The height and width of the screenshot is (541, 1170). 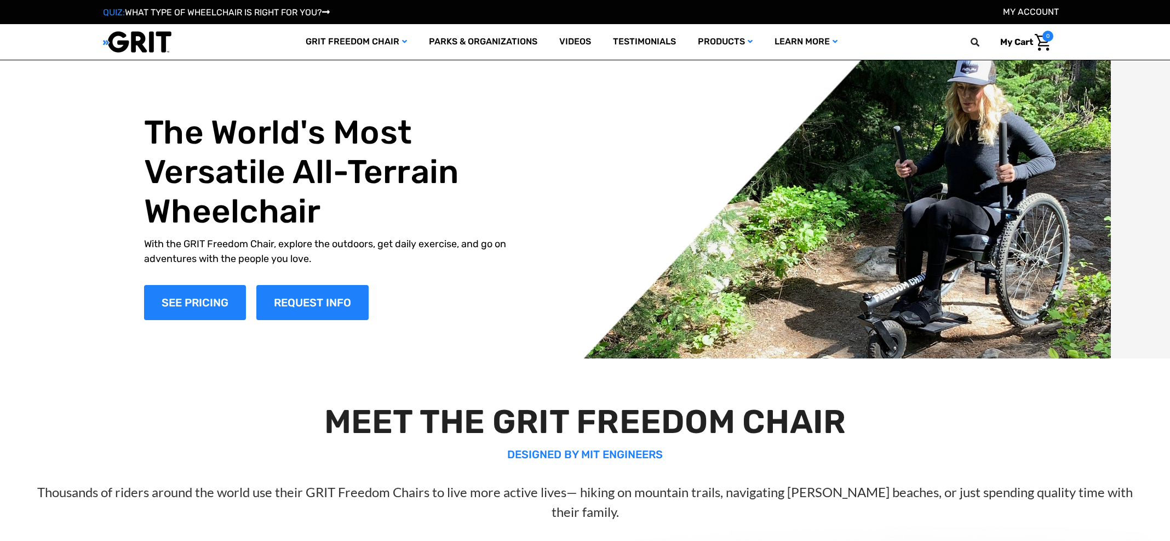 What do you see at coordinates (338, 251) in the screenshot?
I see `p: With the GRIT Freedom Chair, explore the outdoors, get daily exercise, and go on adventures with ...` at bounding box center [338, 251].